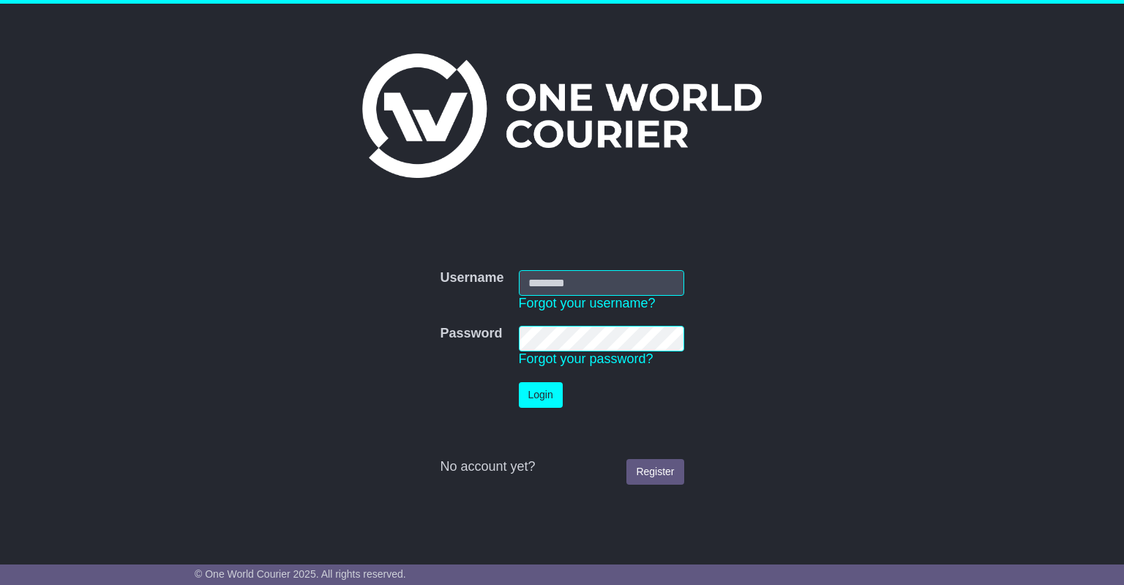  Describe the element at coordinates (586, 359) in the screenshot. I see `a: Forgot your password?` at that location.